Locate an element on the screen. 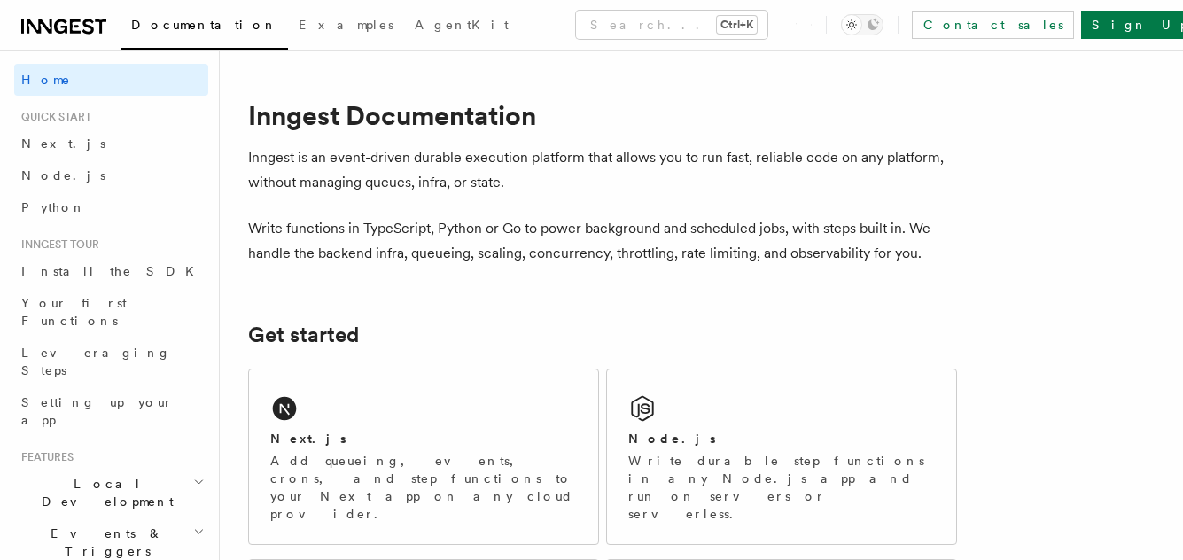  span: Inngest tour is located at coordinates (57, 245).